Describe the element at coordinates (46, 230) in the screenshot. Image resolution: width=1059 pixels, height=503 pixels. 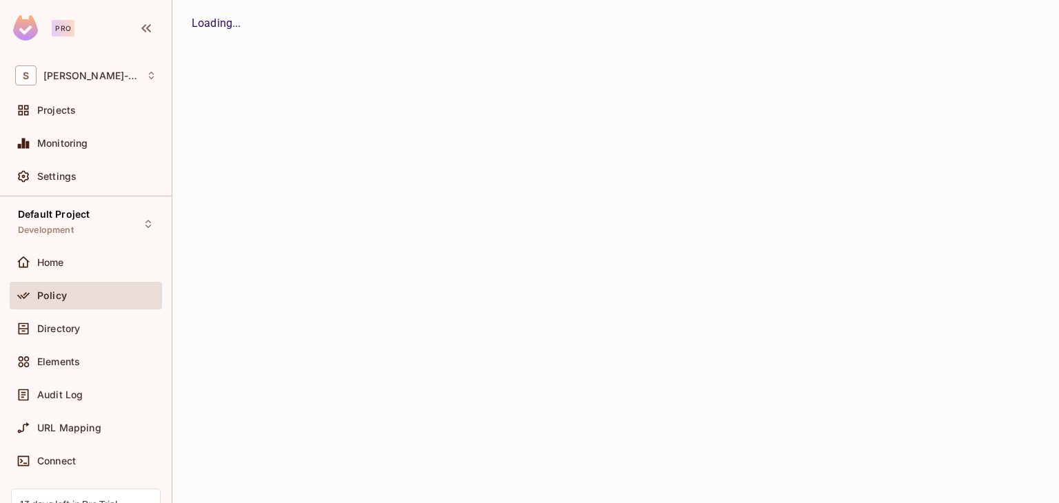
I see `span: Development` at that location.